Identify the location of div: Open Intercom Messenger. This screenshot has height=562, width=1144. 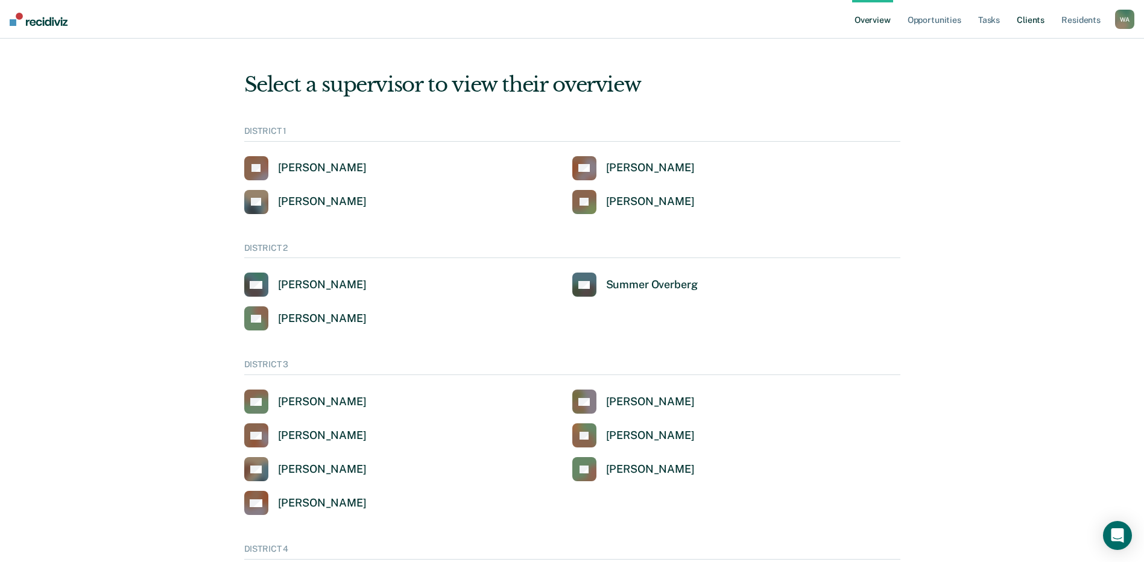
(1117, 535).